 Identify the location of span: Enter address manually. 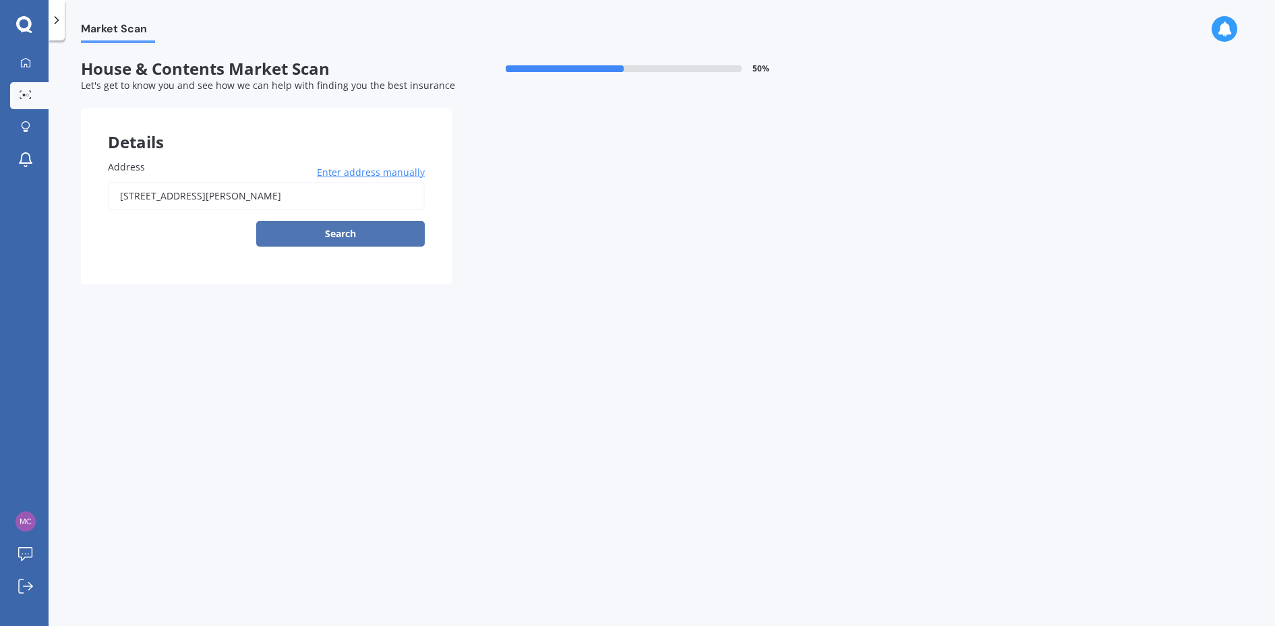
(371, 173).